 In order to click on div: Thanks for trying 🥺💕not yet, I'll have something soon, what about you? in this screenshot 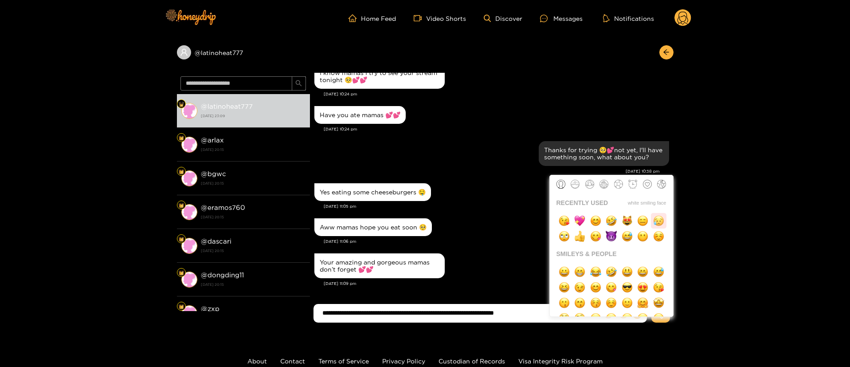, I will do `click(604, 153)`.